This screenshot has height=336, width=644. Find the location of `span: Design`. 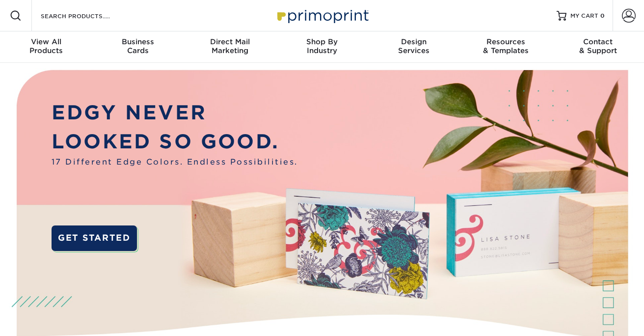

span: Design is located at coordinates (414, 42).